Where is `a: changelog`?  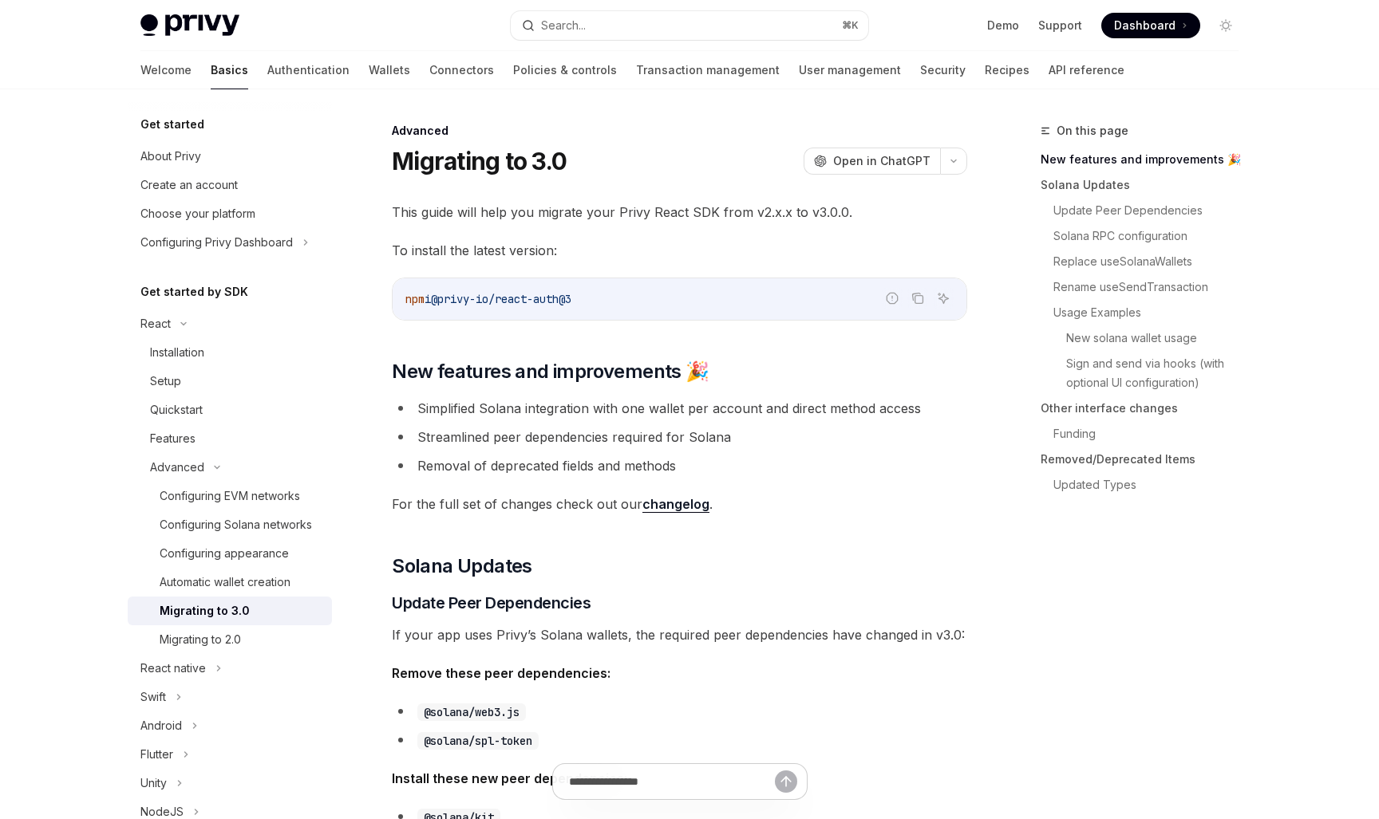 a: changelog is located at coordinates (676, 504).